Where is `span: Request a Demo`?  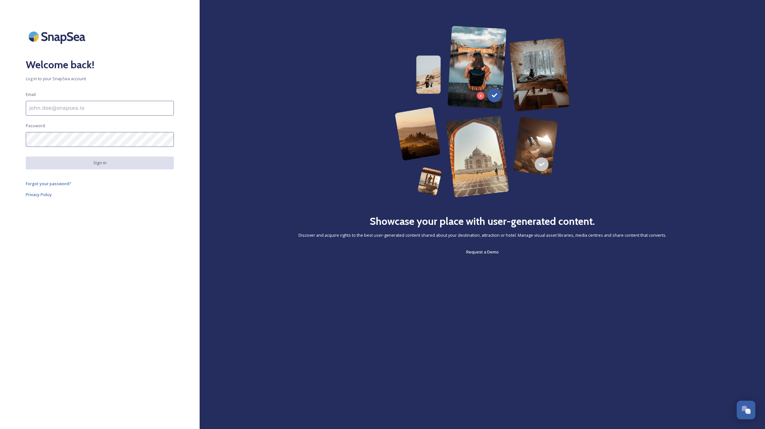 span: Request a Demo is located at coordinates (482, 252).